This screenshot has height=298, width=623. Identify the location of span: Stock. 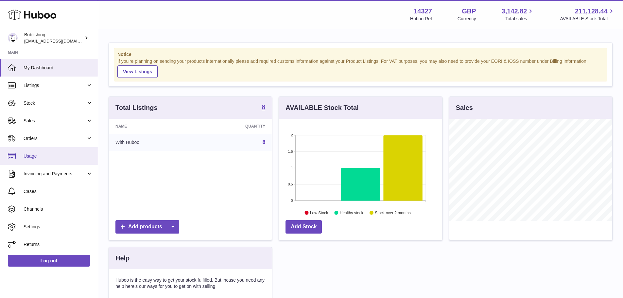
(55, 103).